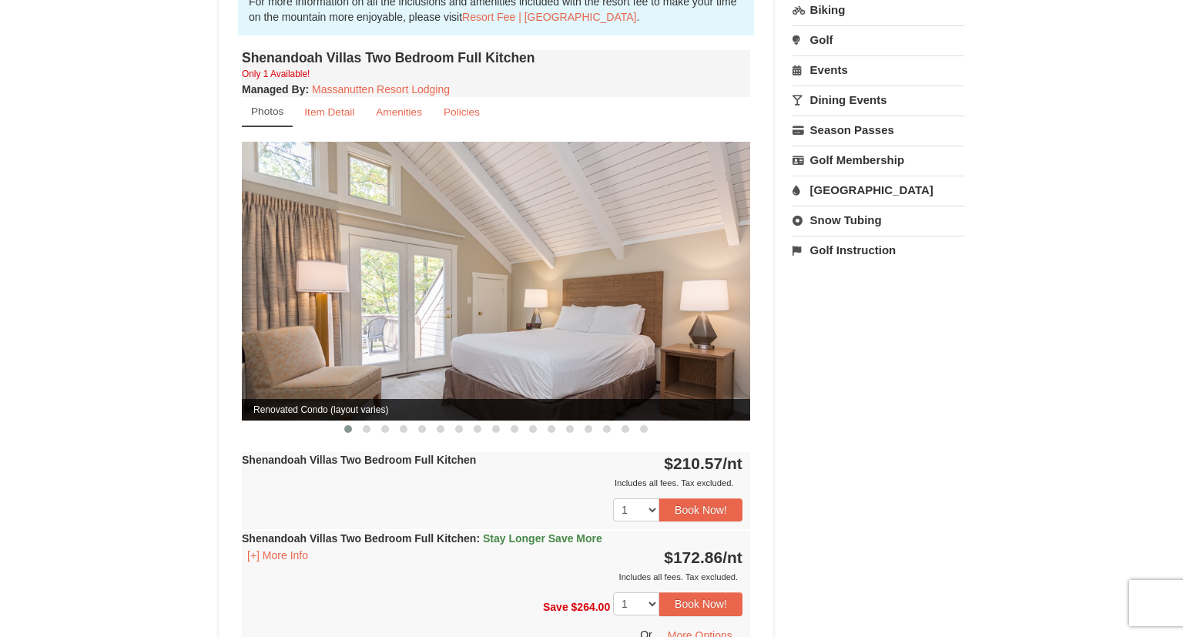 This screenshot has width=1183, height=637. What do you see at coordinates (329, 112) in the screenshot?
I see `a: Item Detail` at bounding box center [329, 112].